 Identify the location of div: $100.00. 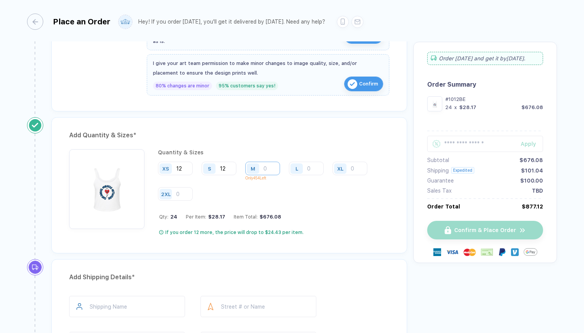
(532, 180).